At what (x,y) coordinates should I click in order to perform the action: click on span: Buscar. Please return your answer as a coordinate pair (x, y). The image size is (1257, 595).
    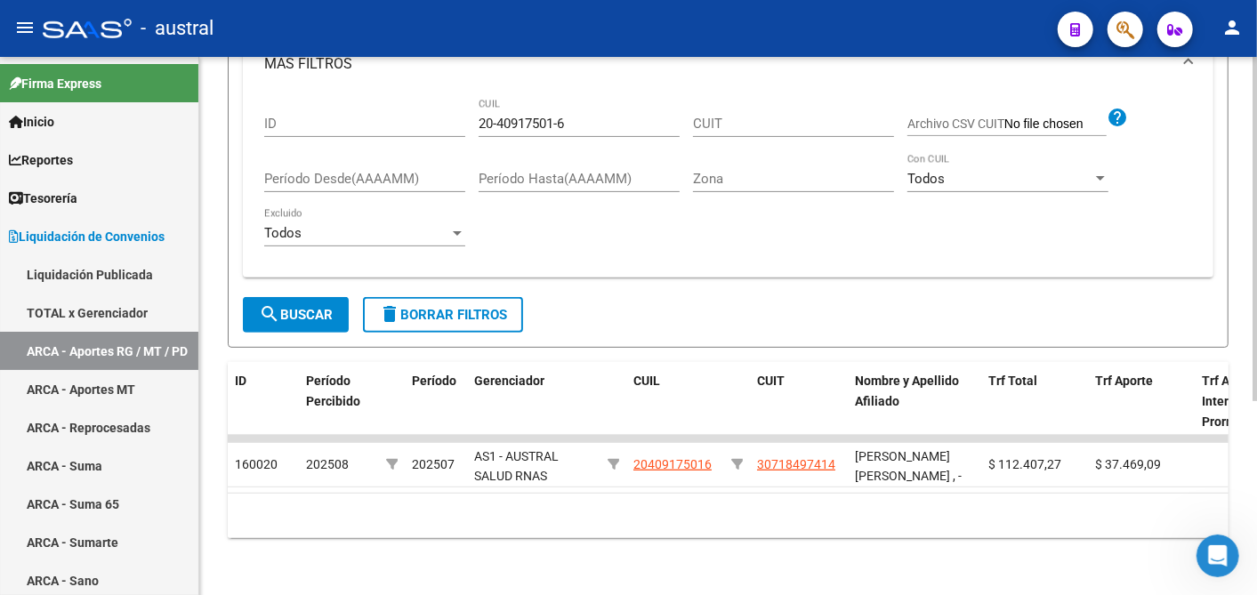
    Looking at the image, I should click on (295, 315).